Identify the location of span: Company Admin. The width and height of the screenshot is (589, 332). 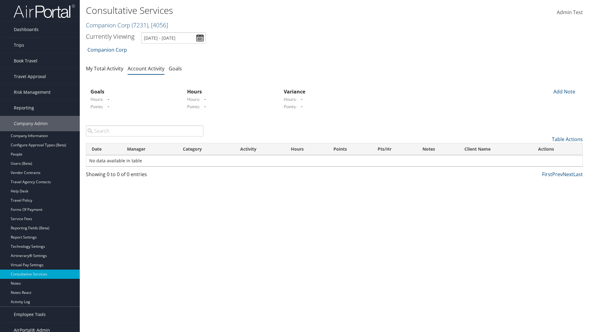
(31, 123).